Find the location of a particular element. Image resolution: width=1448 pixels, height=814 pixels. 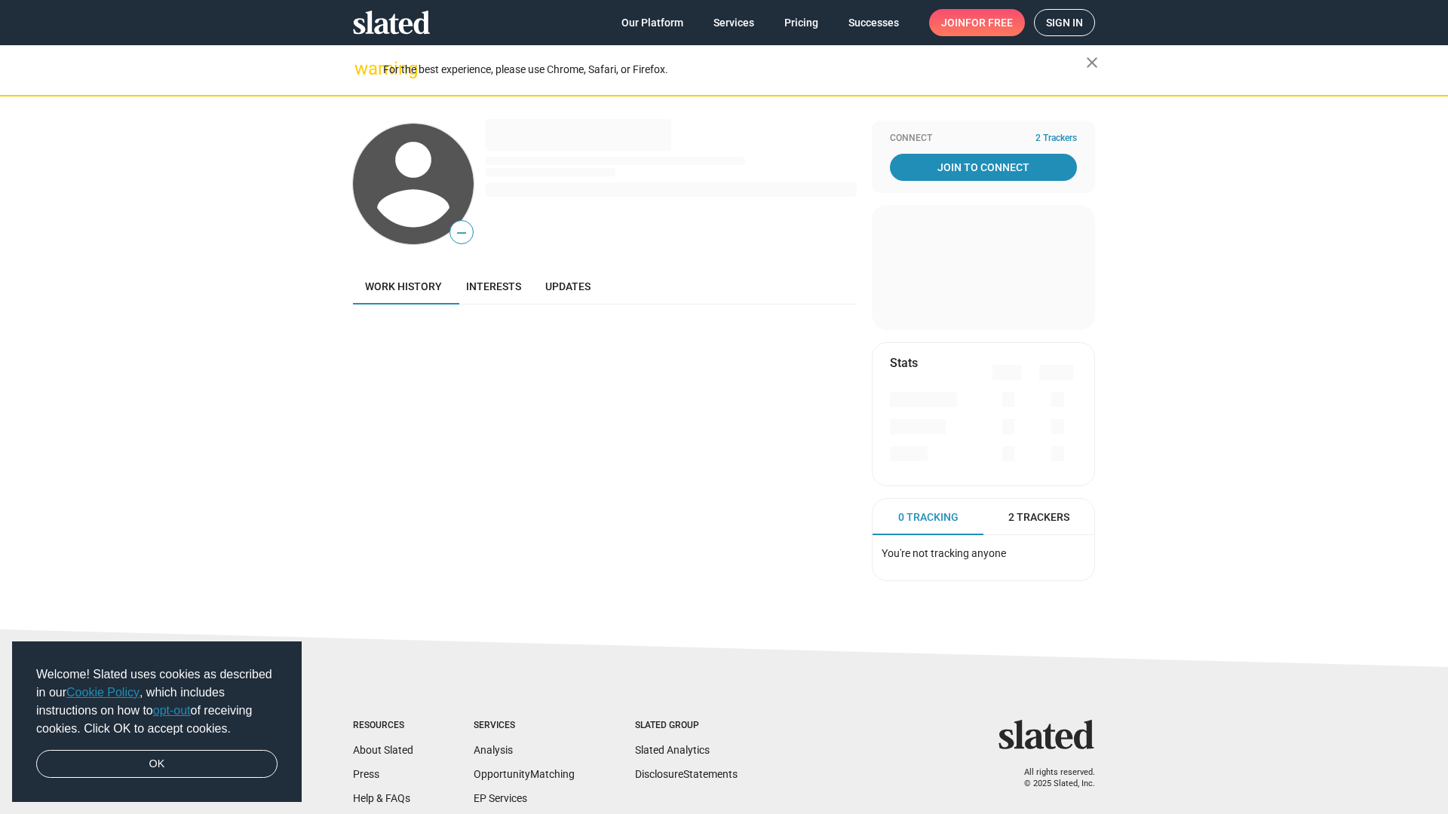

div: Resources is located at coordinates (383, 726).